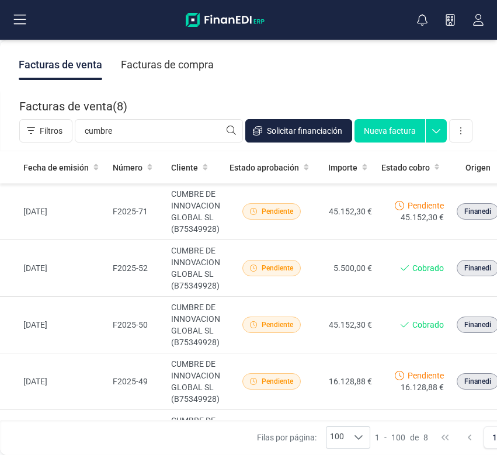  Describe the element at coordinates (137, 211) in the screenshot. I see `td: F2025-71` at that location.